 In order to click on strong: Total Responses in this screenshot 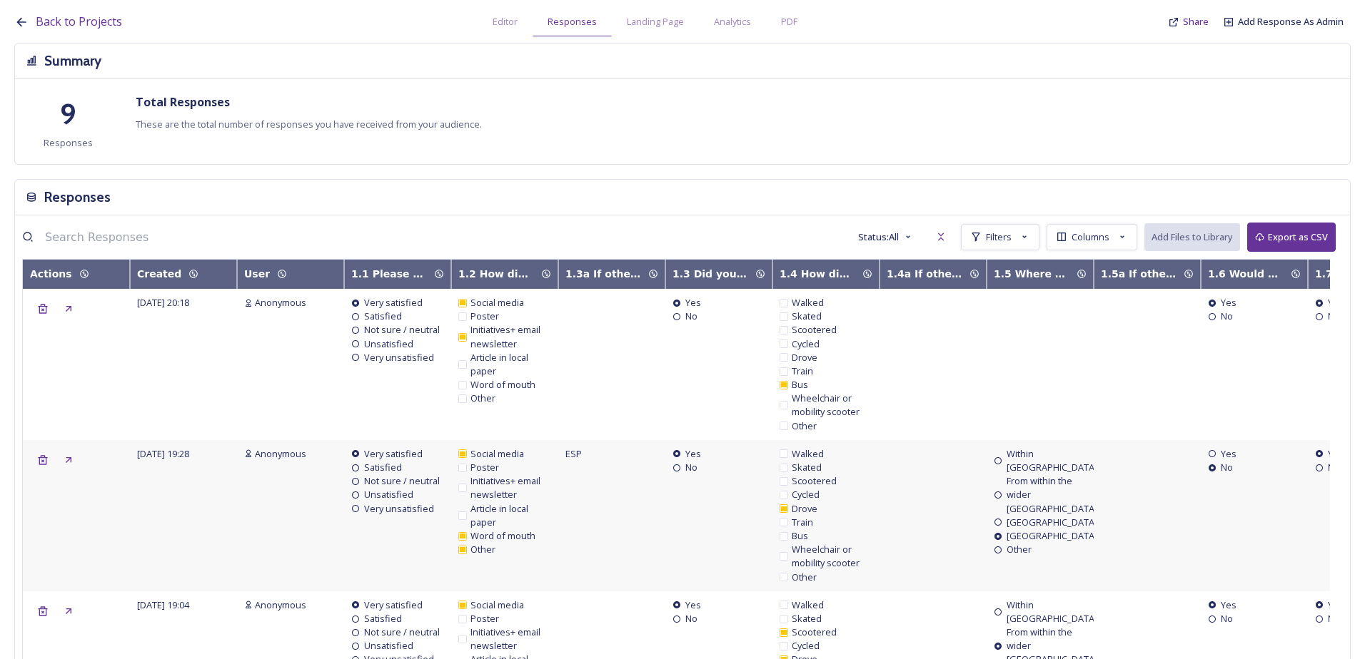, I will do `click(183, 102)`.